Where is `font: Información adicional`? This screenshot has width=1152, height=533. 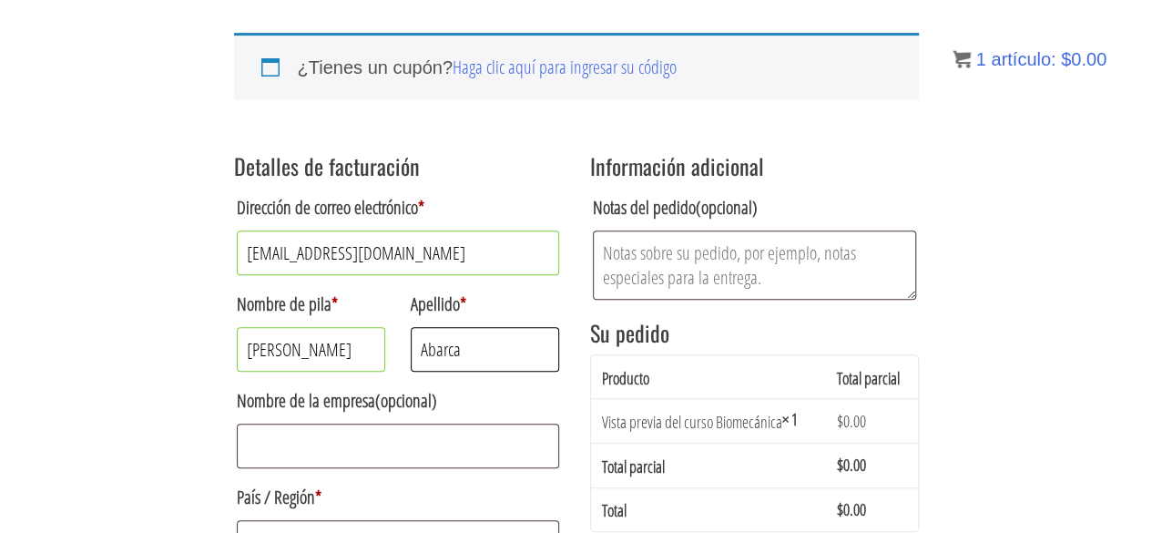 font: Información adicional is located at coordinates (677, 166).